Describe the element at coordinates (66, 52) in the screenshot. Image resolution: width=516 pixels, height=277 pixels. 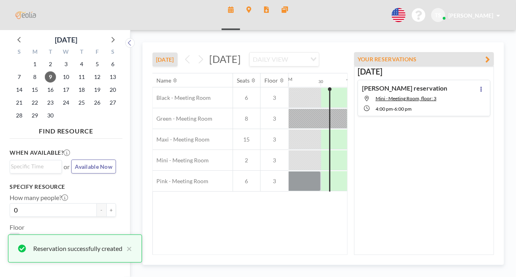
I see `div: W` at that location.